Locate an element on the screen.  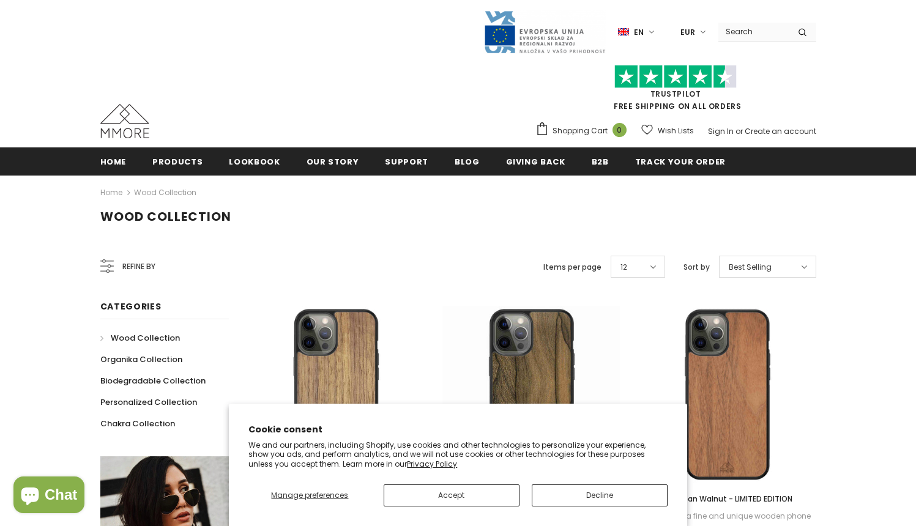
span: European Walnut - LIMITED EDITION is located at coordinates (727, 499).